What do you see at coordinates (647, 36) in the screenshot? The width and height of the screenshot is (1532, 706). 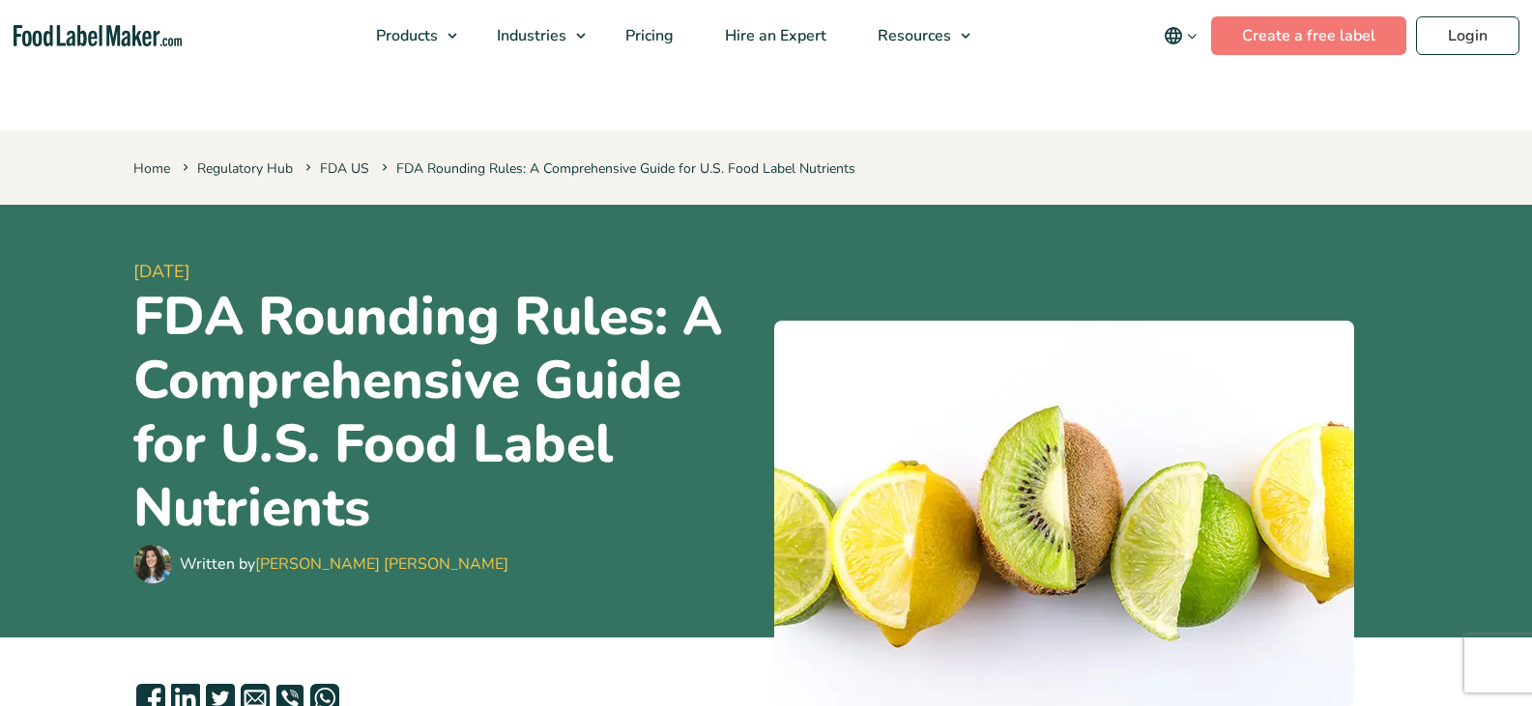 I see `span: Pricing` at bounding box center [647, 36].